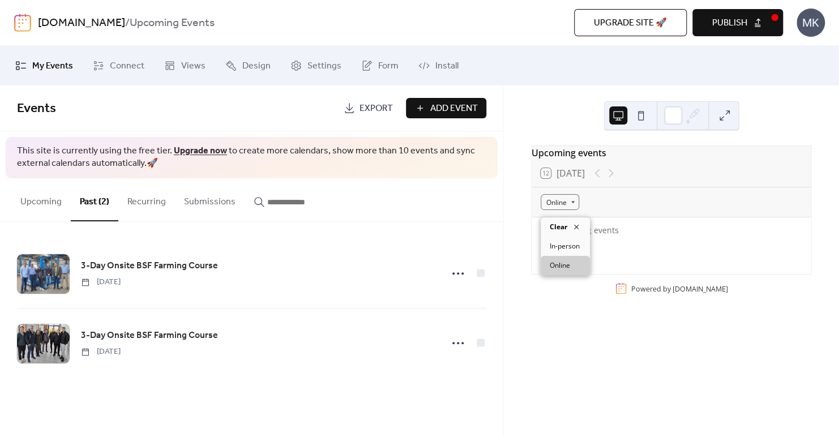 The height and width of the screenshot is (437, 839). Describe the element at coordinates (44, 66) in the screenshot. I see `a: My Events` at that location.